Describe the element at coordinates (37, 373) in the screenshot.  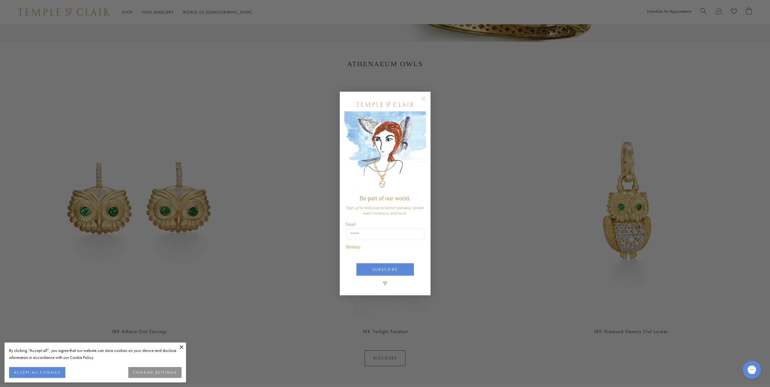
I see `button: ACCEPT ALL COOKIES` at that location.